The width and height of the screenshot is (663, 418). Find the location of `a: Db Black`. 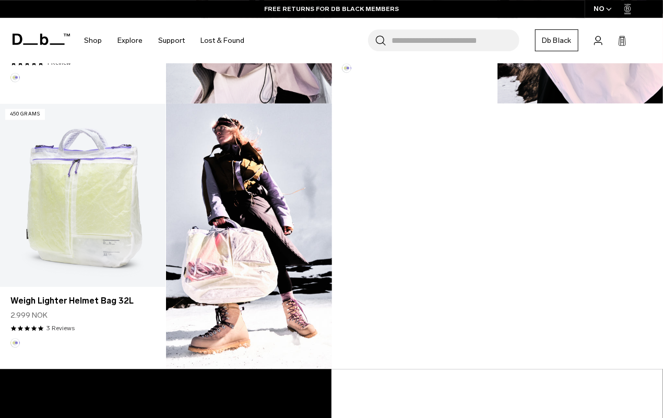

a: Db Black is located at coordinates (557, 40).